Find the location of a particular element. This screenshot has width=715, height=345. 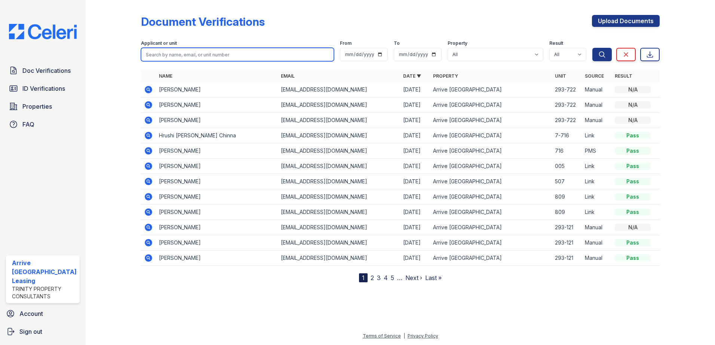

td: 005 is located at coordinates (567, 166).